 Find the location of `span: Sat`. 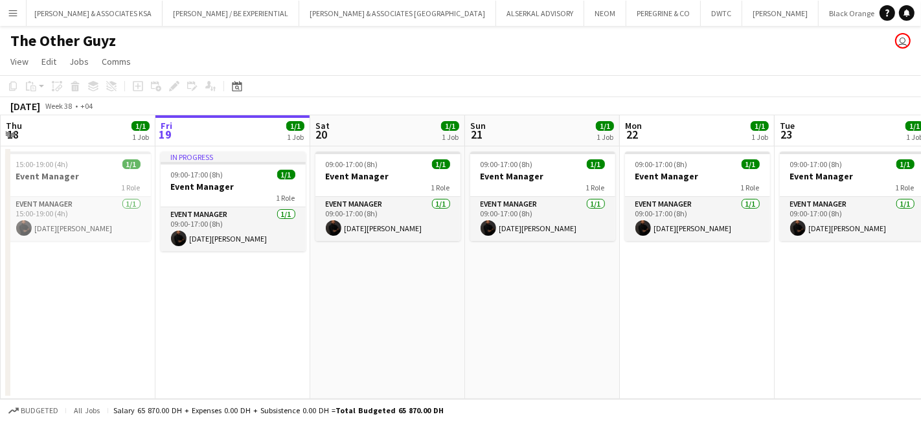

span: Sat is located at coordinates (322, 126).